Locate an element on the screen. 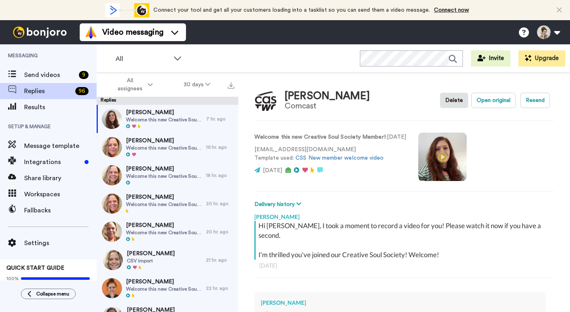 Image resolution: width=570 pixels, height=312 pixels. img: vm-color.svg is located at coordinates (91, 32).